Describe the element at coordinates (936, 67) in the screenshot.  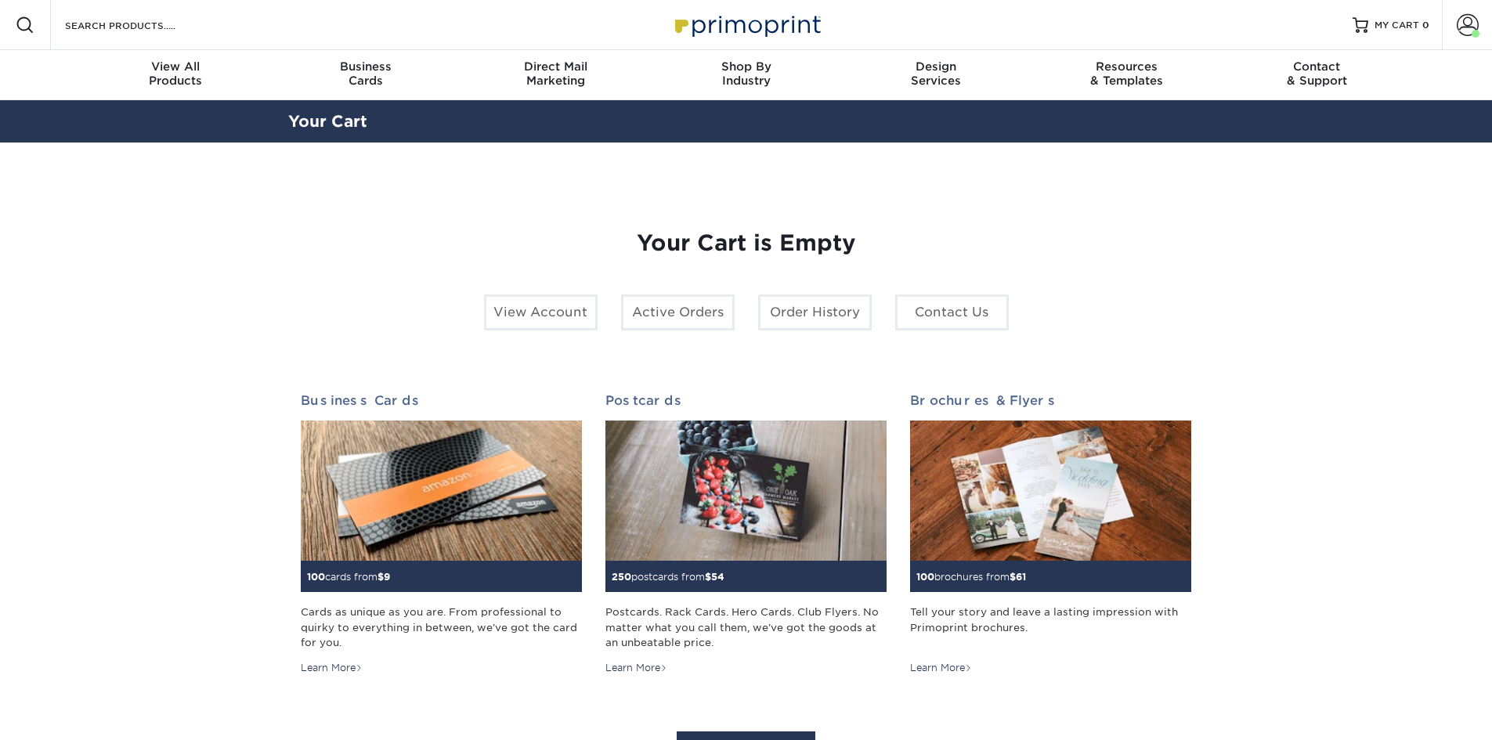
I see `span: Design` at that location.